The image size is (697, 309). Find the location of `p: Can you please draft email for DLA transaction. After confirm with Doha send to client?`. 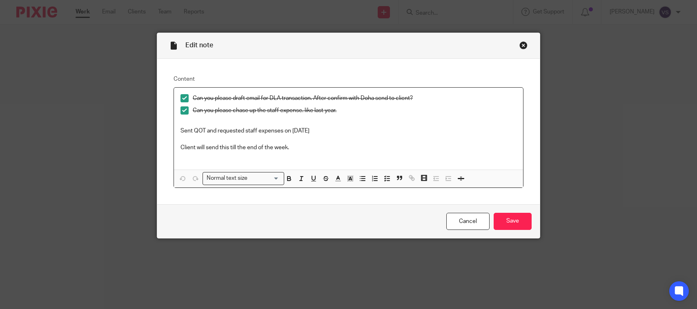

p: Can you please draft email for DLA transaction. After confirm with Doha send to client? is located at coordinates (354, 98).